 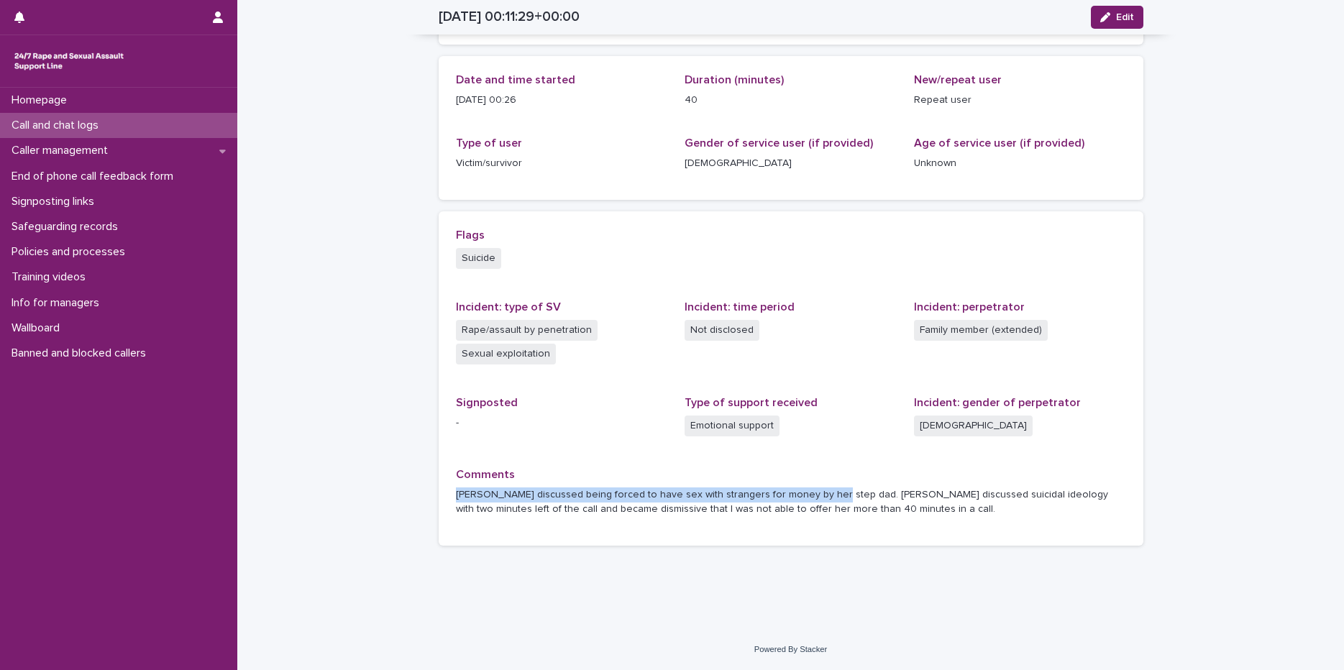 What do you see at coordinates (1020, 163) in the screenshot?
I see `p: Unknown` at bounding box center [1020, 163].